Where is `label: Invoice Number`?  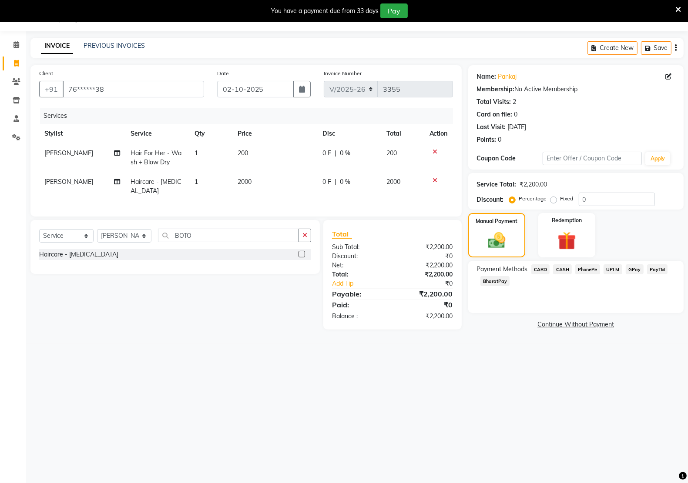
label: Invoice Number is located at coordinates (342, 74).